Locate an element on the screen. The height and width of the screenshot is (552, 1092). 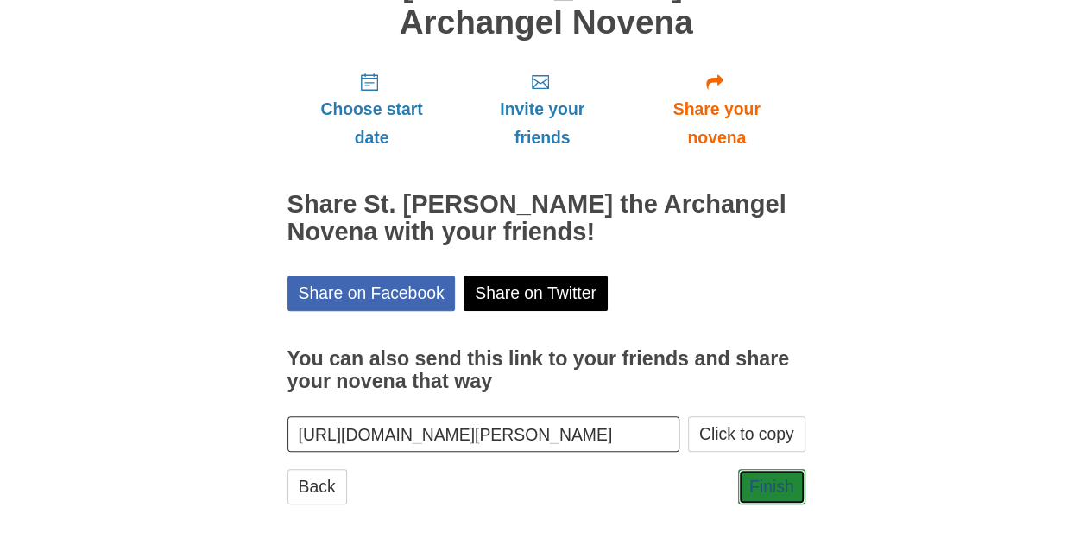
span: Invite your friends is located at coordinates (541, 123).